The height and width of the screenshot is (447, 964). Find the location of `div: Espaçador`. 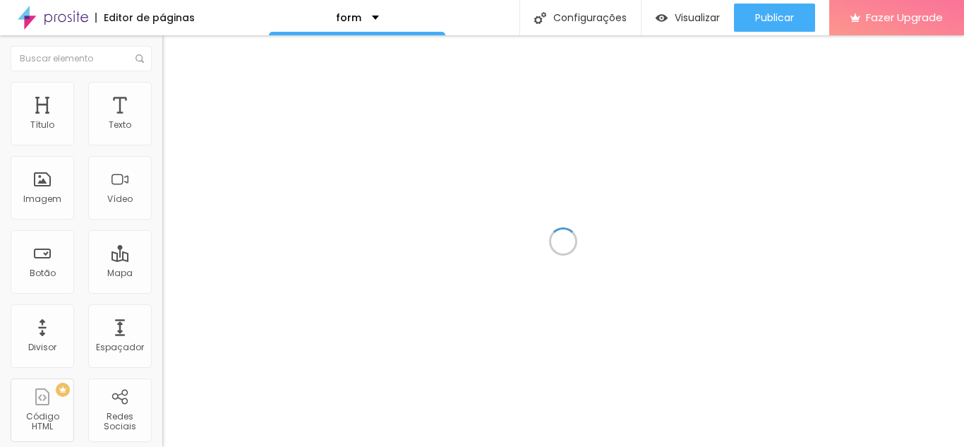

div: Espaçador is located at coordinates (120, 347).